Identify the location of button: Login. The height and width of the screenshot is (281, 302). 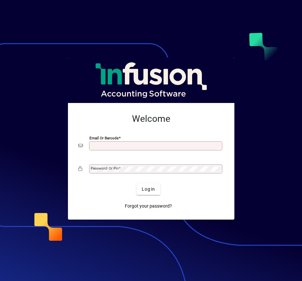
(148, 189).